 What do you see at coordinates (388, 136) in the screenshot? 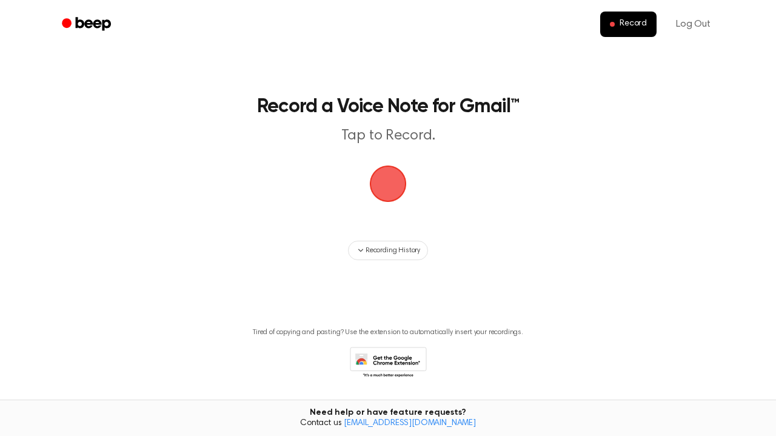
I see `p: Tap to Record.` at bounding box center [388, 136].